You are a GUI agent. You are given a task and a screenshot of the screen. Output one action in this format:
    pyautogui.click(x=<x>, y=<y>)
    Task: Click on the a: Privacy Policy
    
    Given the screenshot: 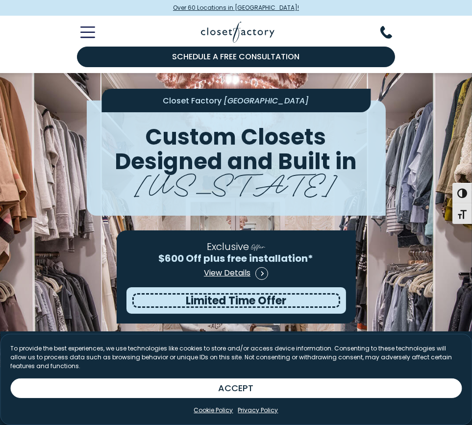 What is the action you would take?
    pyautogui.click(x=258, y=410)
    